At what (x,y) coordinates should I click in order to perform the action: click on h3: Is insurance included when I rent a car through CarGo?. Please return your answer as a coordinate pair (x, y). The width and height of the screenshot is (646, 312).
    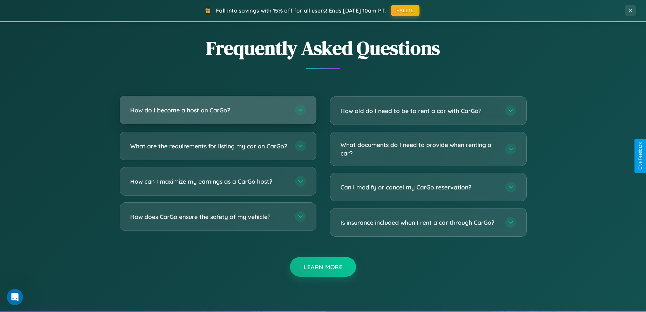
    Looking at the image, I should click on (419, 222).